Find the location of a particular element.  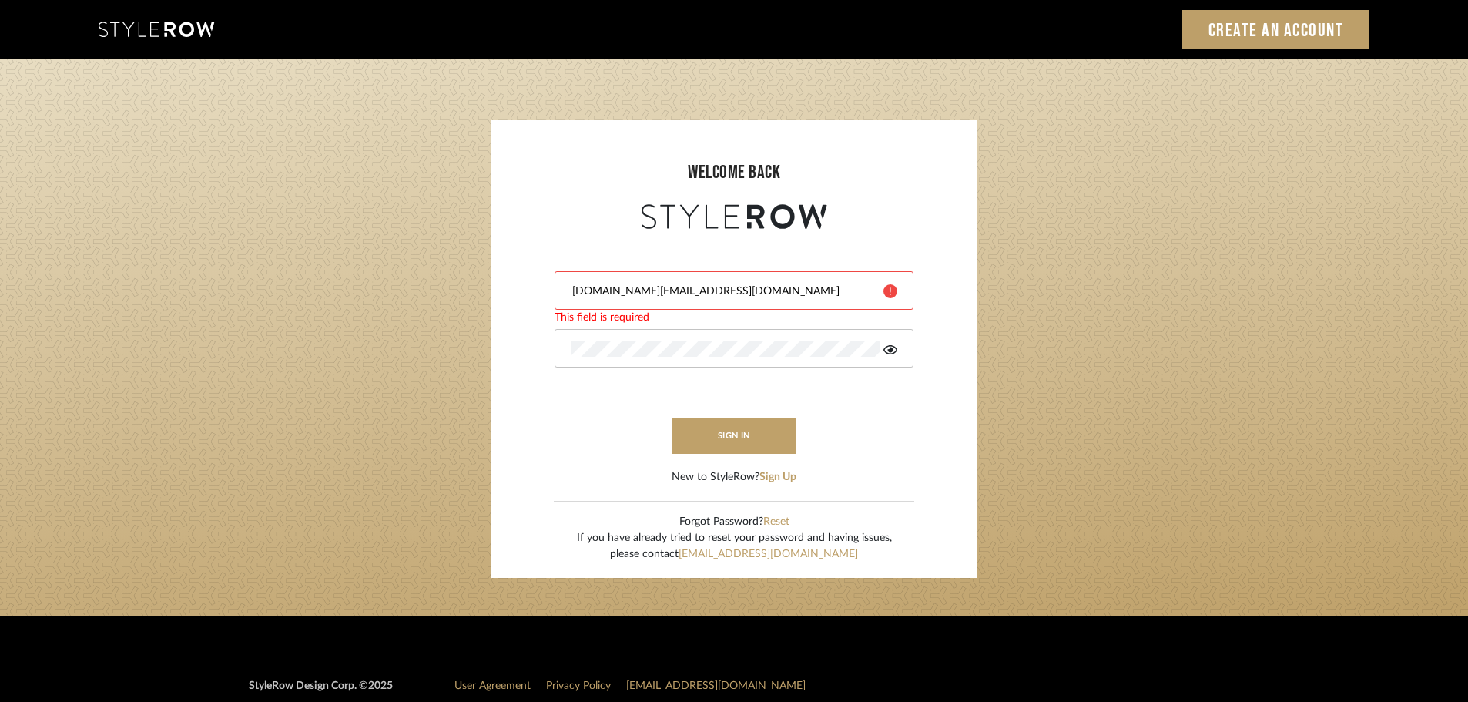

a: Create an Account is located at coordinates (1277, 29).